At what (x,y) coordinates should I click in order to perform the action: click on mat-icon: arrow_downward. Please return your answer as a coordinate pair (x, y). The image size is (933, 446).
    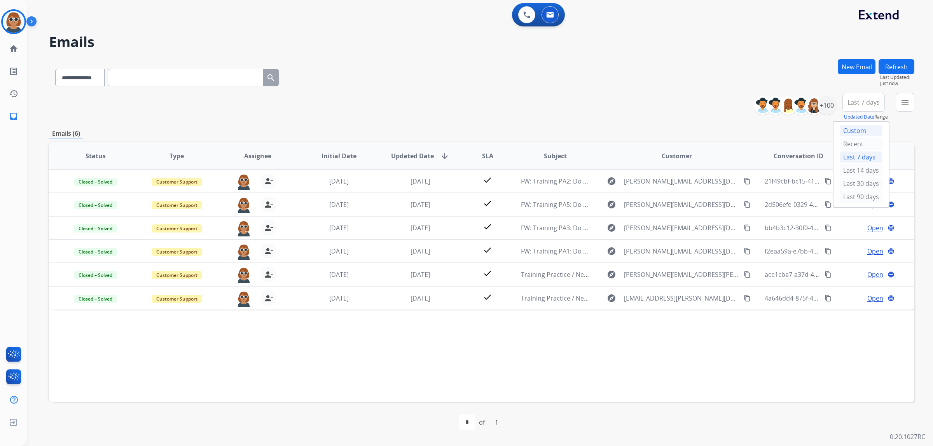
    Looking at the image, I should click on (445, 156).